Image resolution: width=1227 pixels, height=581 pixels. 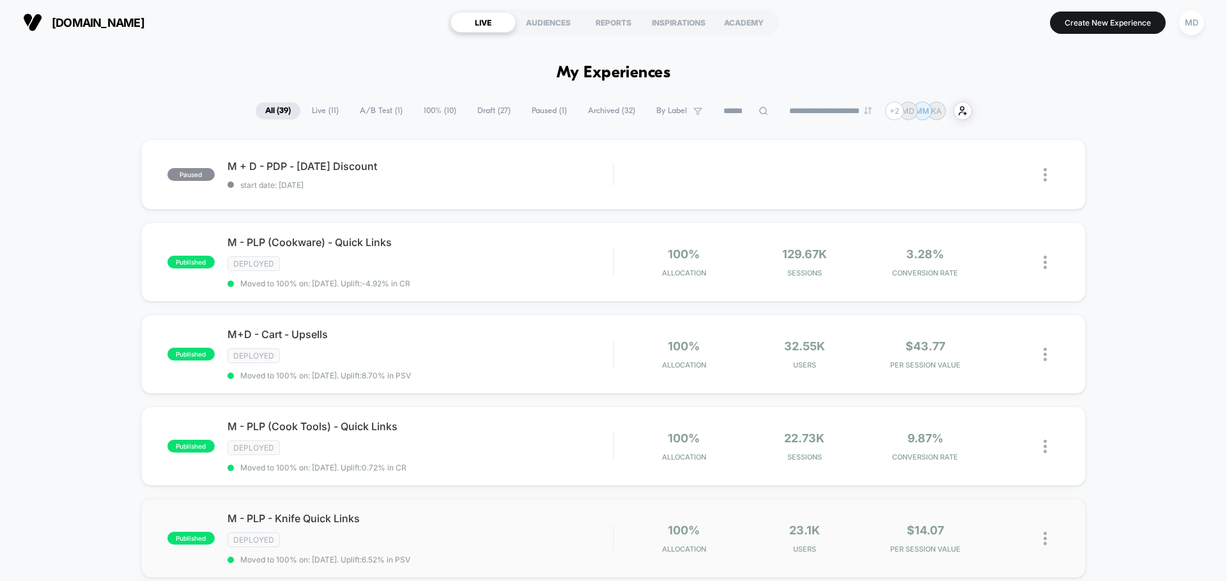 What do you see at coordinates (420, 426) in the screenshot?
I see `span: M - PLP (Cook Tools) - Quick Links` at bounding box center [420, 426].